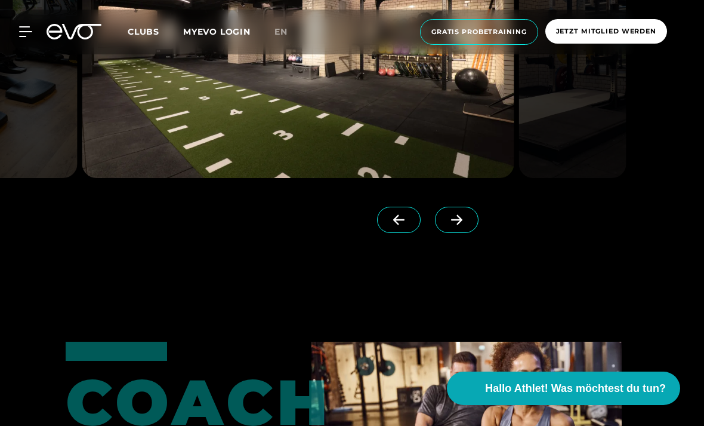 Image resolution: width=704 pixels, height=426 pixels. I want to click on a: Jetzt Mitglied werden, so click(607, 32).